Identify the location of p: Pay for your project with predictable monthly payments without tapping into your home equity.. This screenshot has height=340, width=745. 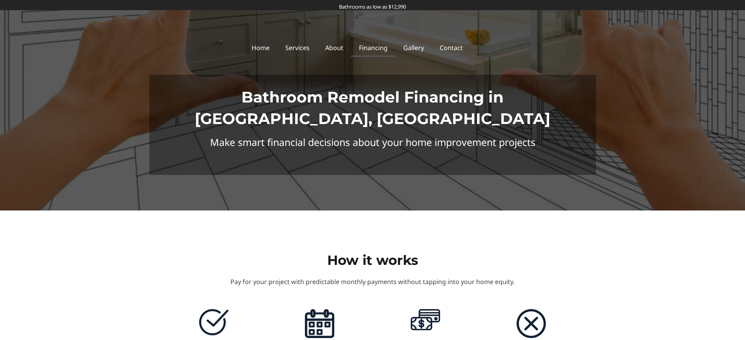
(373, 282).